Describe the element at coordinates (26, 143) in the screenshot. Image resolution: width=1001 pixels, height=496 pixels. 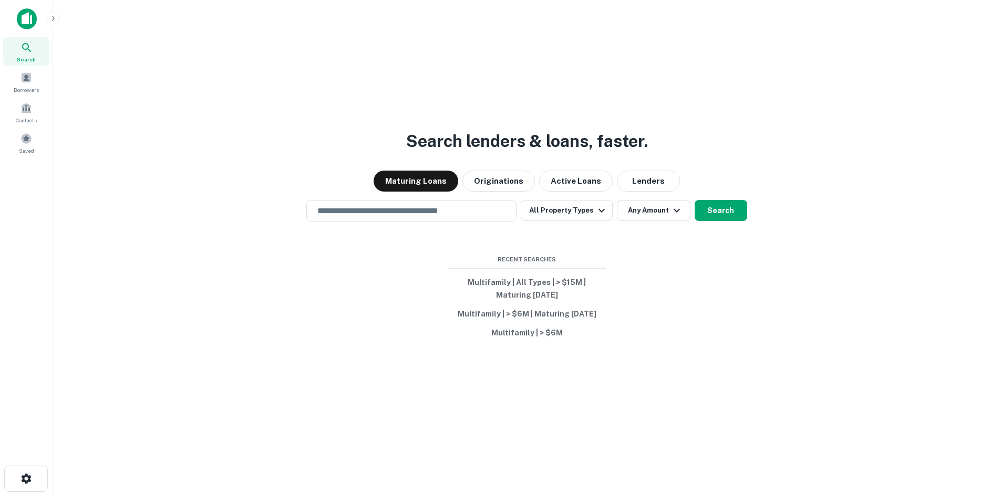
I see `a: Saved` at that location.